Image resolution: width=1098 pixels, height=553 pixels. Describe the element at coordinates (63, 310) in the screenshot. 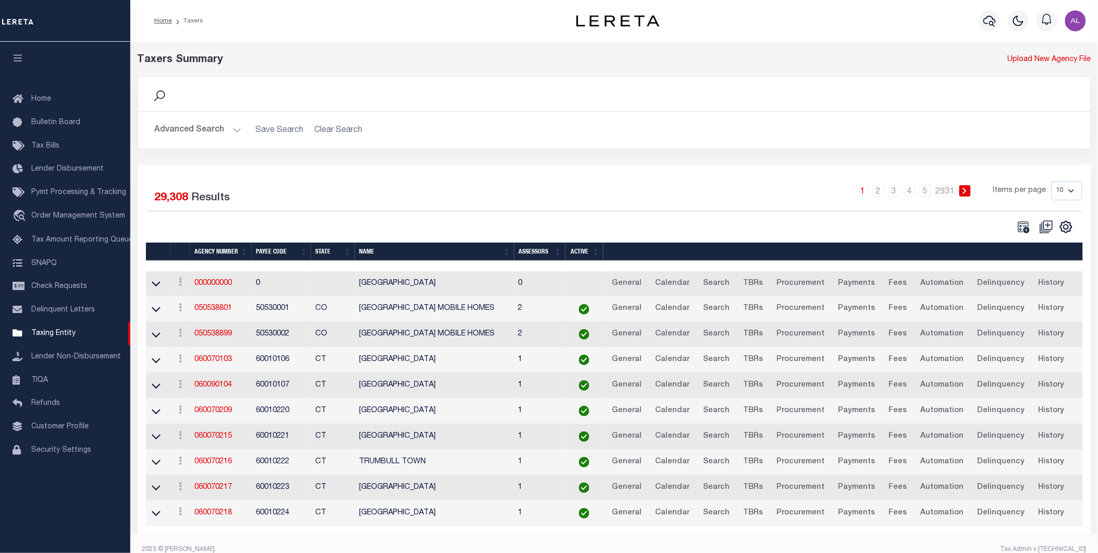

I see `span: Delinquent Letters` at that location.